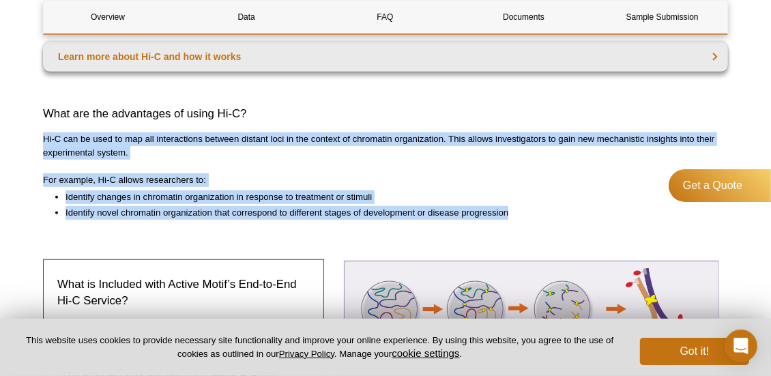  I want to click on div: Get a Quote, so click(719, 185).